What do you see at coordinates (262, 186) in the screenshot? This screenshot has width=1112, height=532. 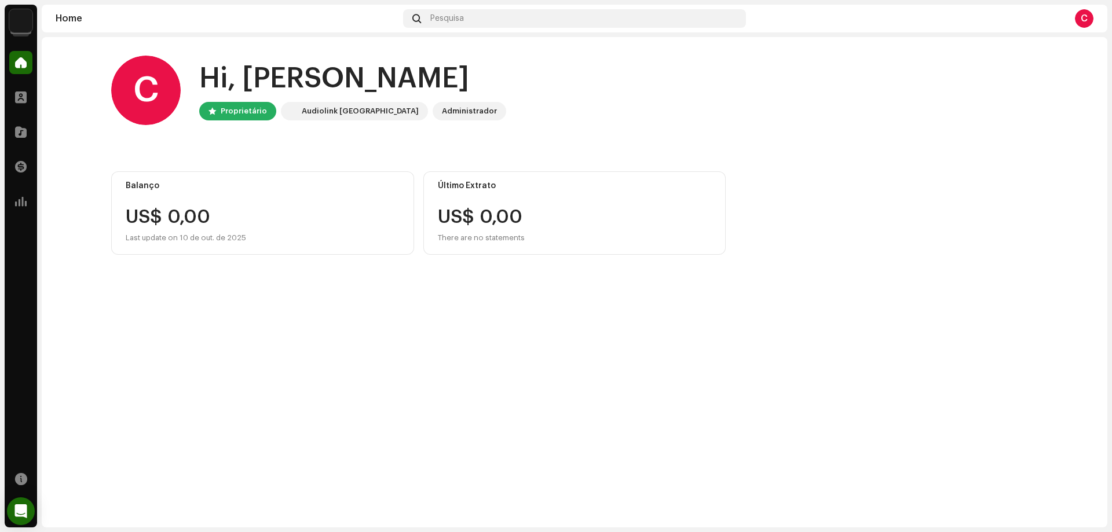 I see `div: Balanço` at bounding box center [262, 186].